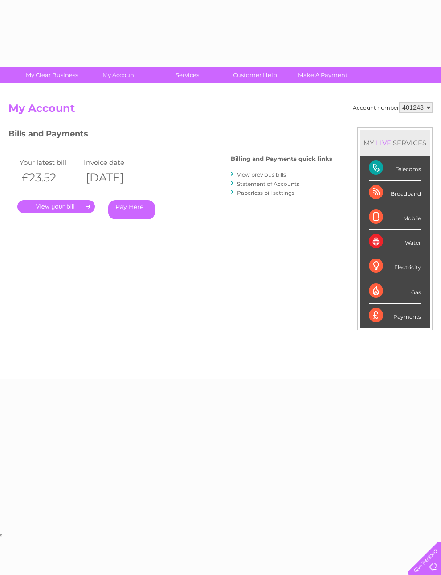  I want to click on div: Telecoms, so click(395, 168).